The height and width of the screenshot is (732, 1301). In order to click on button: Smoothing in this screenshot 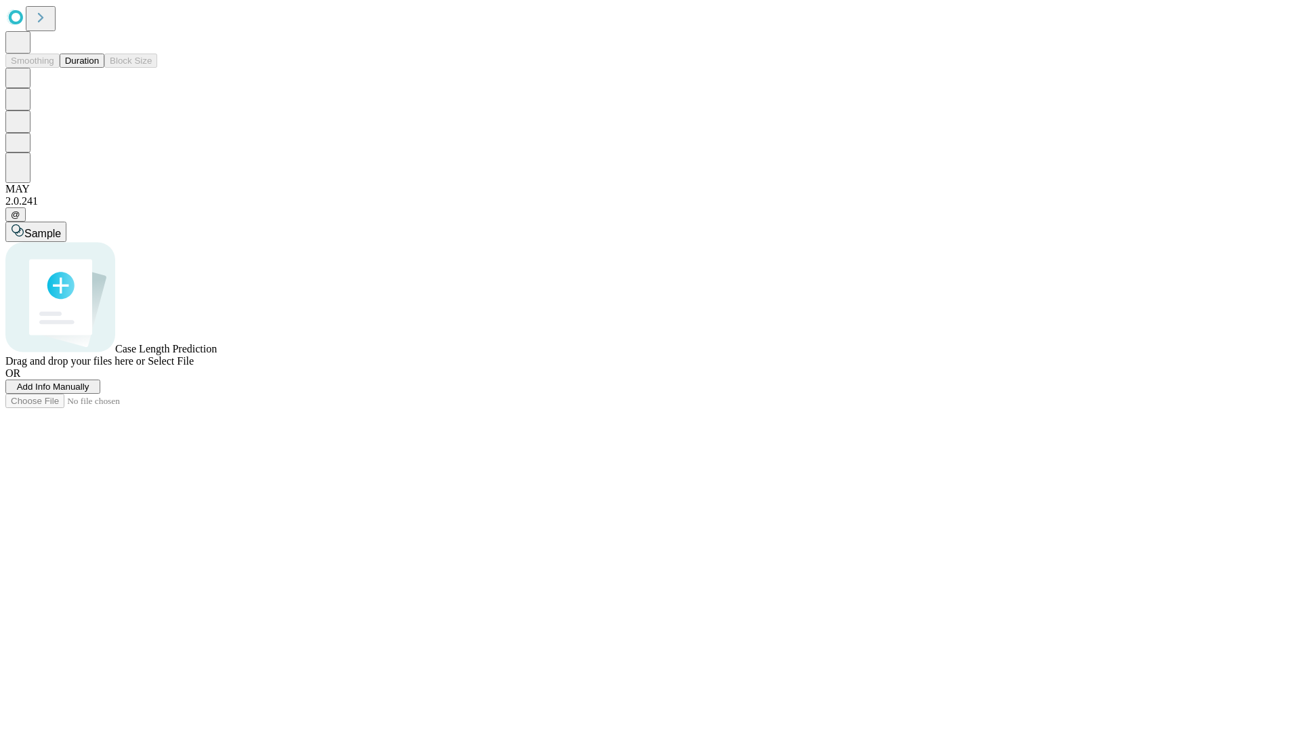, I will do `click(33, 60)`.